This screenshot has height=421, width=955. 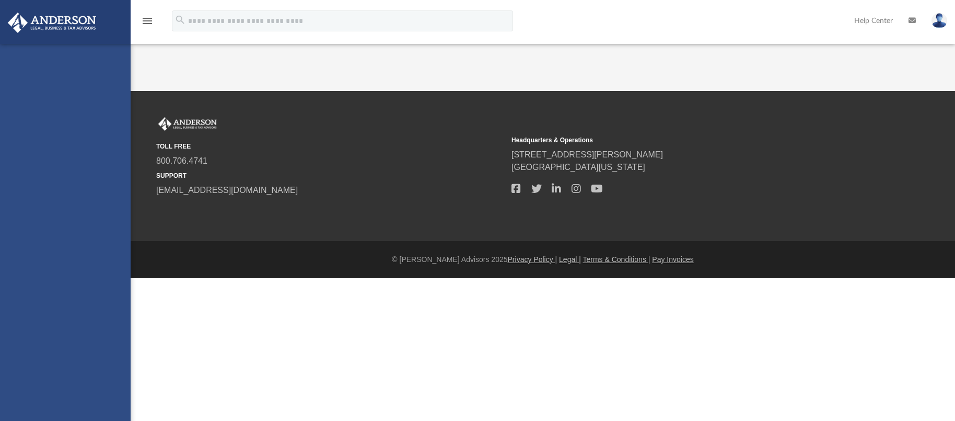 I want to click on a: Terms & Conditions |, so click(x=616, y=259).